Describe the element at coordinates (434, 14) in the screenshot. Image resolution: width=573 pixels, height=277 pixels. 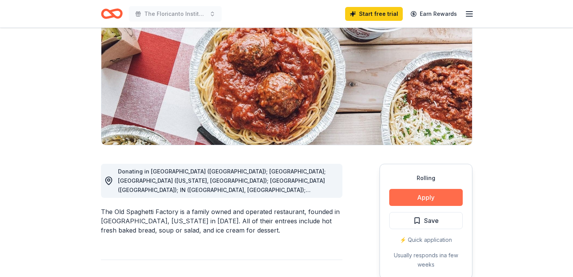
I see `a: Earn Rewards` at that location.